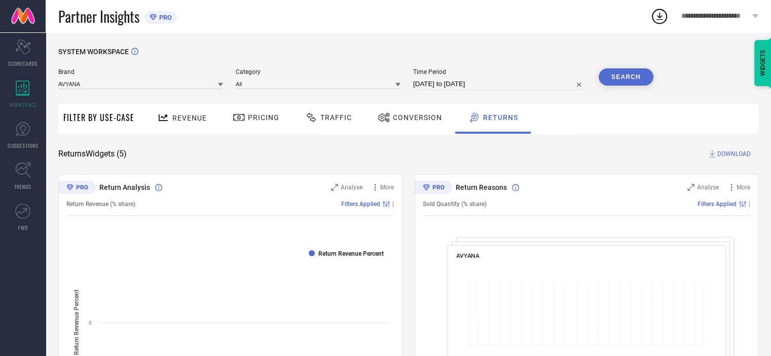 Image resolution: width=771 pixels, height=356 pixels. Describe the element at coordinates (734, 154) in the screenshot. I see `span: DOWNLOAD` at that location.